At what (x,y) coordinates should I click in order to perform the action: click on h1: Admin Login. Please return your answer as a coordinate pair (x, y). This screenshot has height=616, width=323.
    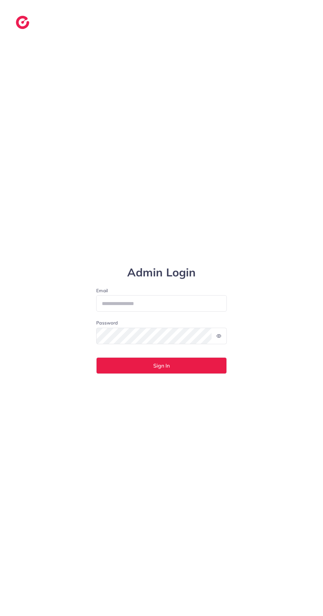
    Looking at the image, I should click on (161, 273).